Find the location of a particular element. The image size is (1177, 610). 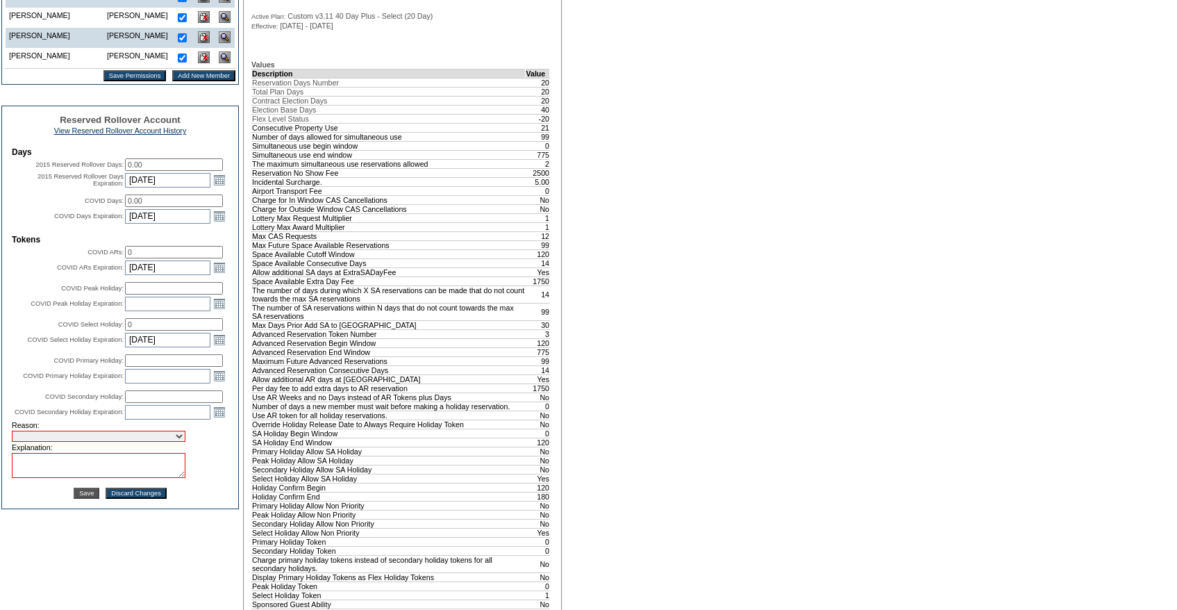

td: Advanced Reservation Consecutive Days is located at coordinates (389, 369).